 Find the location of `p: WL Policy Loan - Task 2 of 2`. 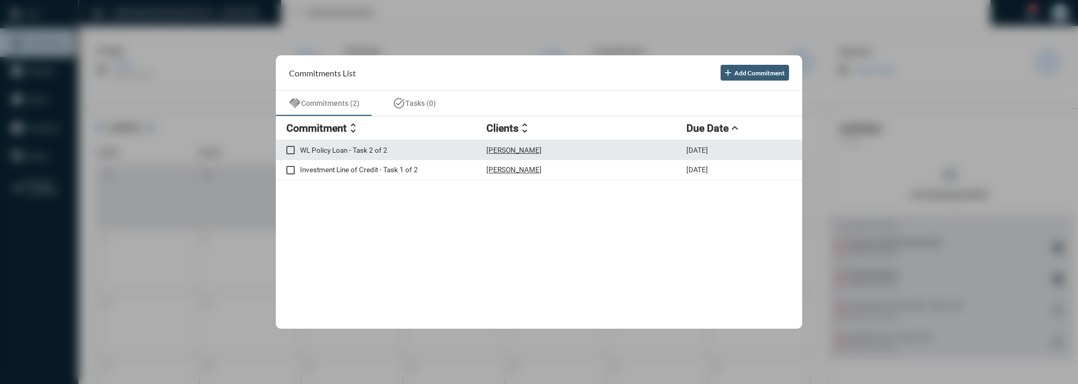

p: WL Policy Loan - Task 2 of 2 is located at coordinates (393, 150).